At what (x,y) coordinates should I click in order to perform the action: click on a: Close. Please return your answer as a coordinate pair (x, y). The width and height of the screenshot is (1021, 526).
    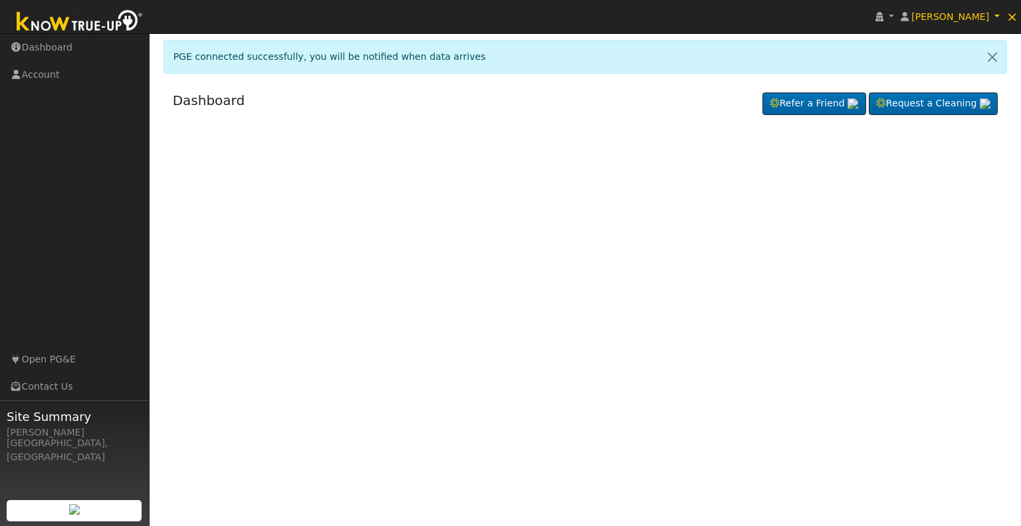
    Looking at the image, I should click on (993, 57).